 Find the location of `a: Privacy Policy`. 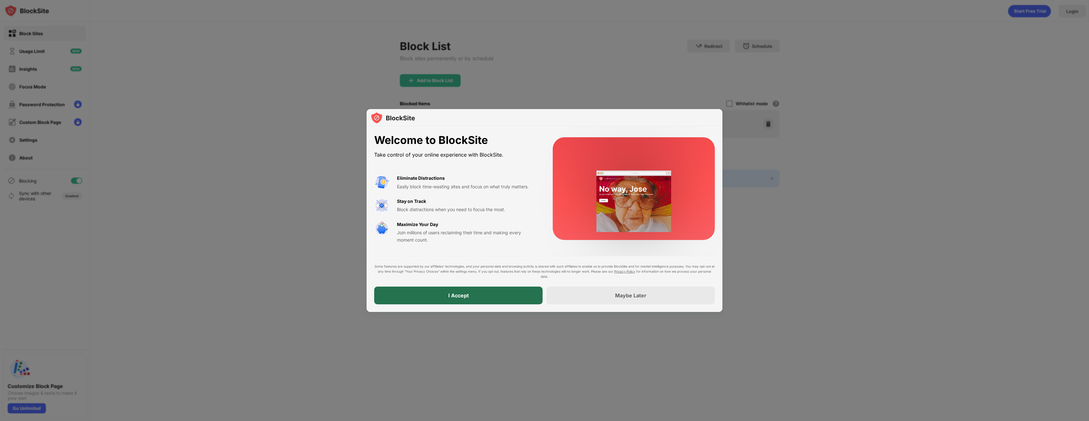

a: Privacy Policy is located at coordinates (625, 271).